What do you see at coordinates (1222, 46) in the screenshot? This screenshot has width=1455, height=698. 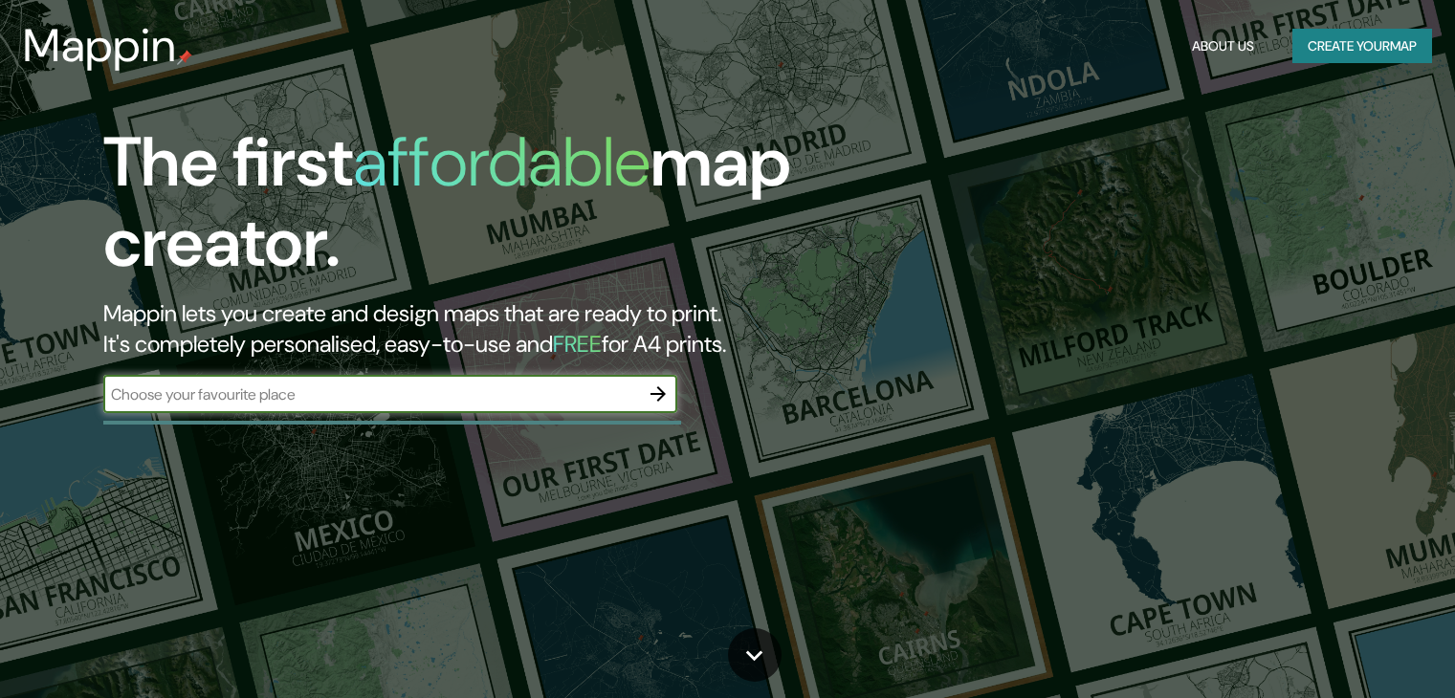 I see `button: About Us` at bounding box center [1222, 46].